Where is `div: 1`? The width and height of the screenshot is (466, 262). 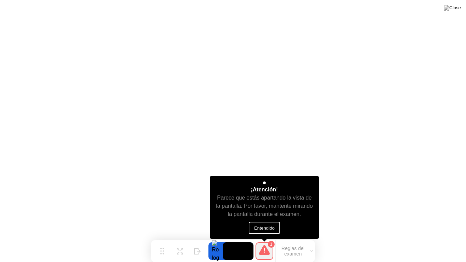
div: 1 is located at coordinates (271, 244).